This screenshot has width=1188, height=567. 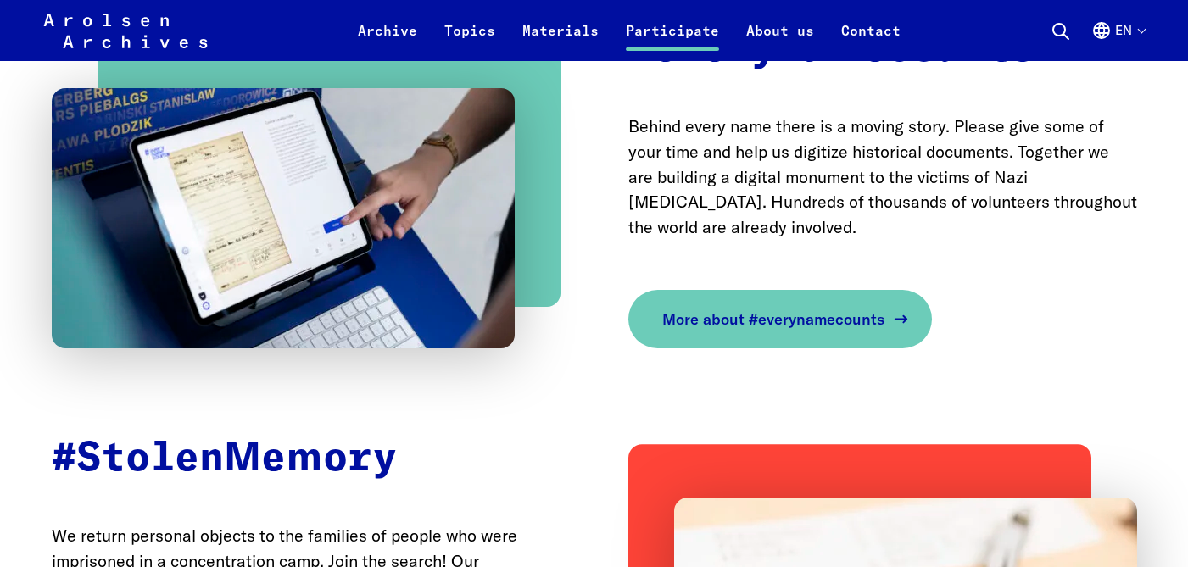 What do you see at coordinates (1118, 41) in the screenshot?
I see `button: English, language selection` at bounding box center [1118, 41].